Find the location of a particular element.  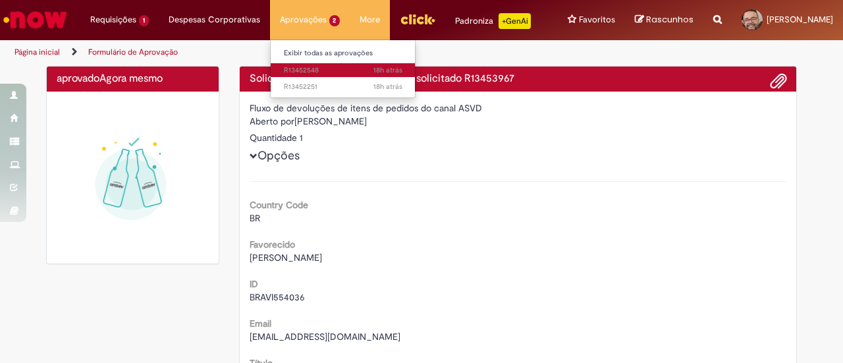

span: BR is located at coordinates (255, 218).